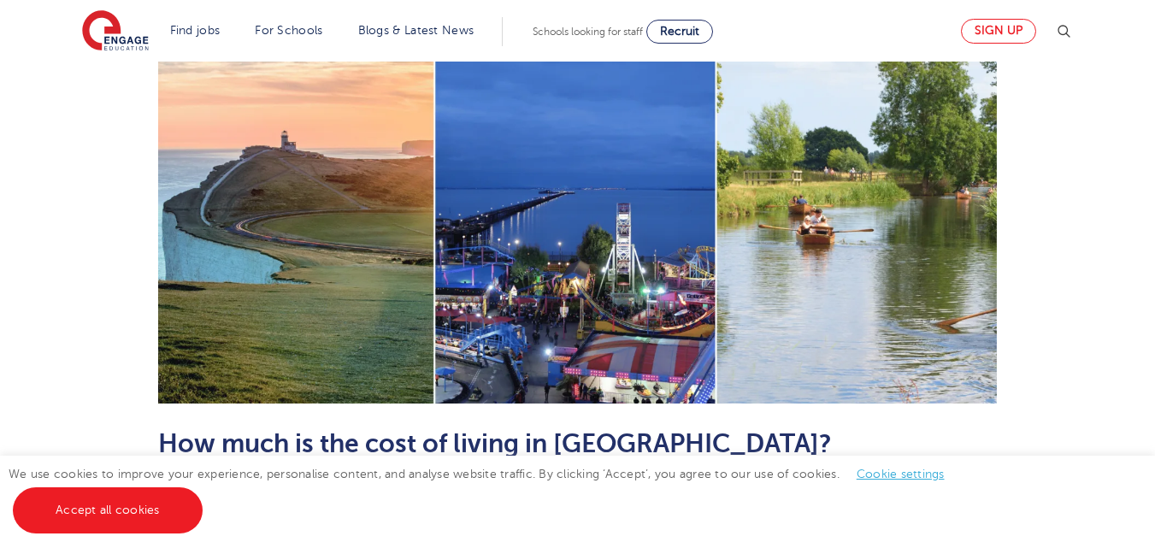  I want to click on a: Recruit, so click(680, 32).